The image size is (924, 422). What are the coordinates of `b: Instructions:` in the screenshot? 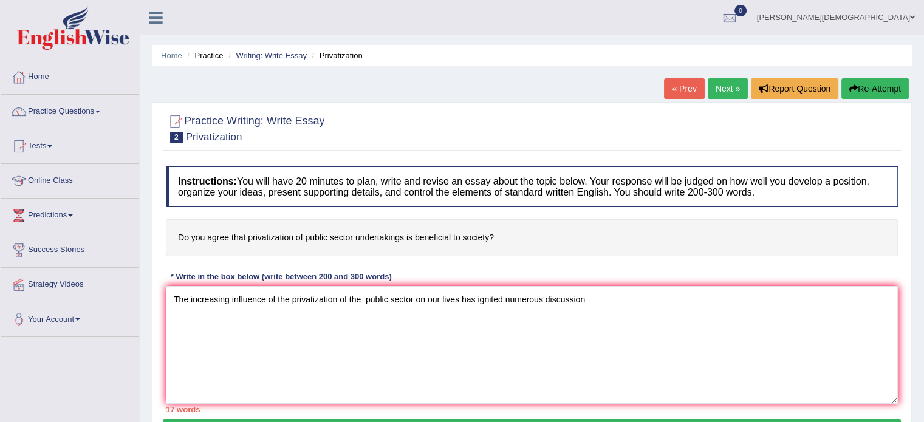 It's located at (207, 181).